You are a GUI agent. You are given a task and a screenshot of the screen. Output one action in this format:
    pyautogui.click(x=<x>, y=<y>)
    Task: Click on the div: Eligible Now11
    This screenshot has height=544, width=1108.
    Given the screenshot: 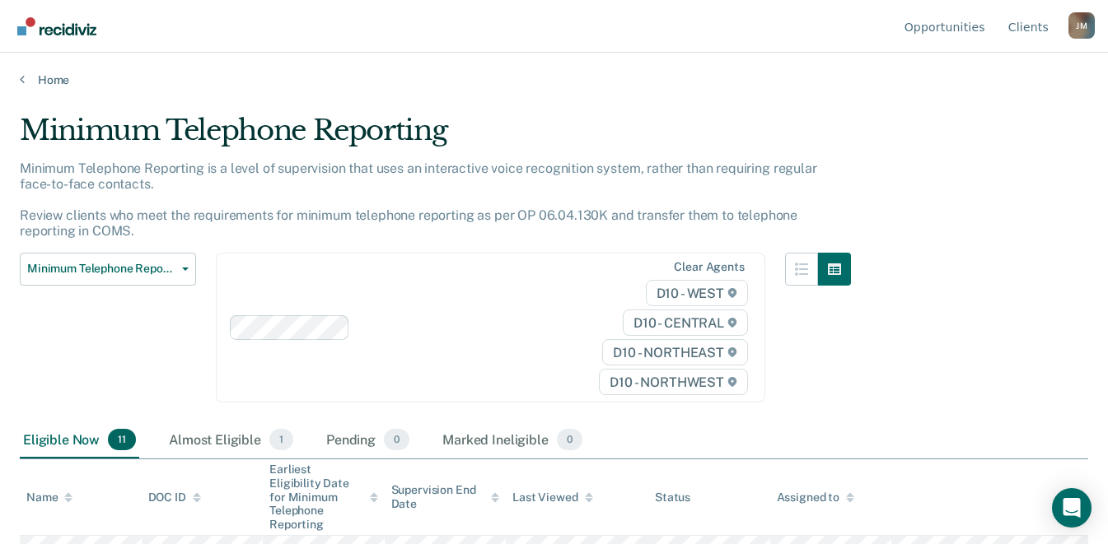 What is the action you would take?
    pyautogui.click(x=79, y=441)
    